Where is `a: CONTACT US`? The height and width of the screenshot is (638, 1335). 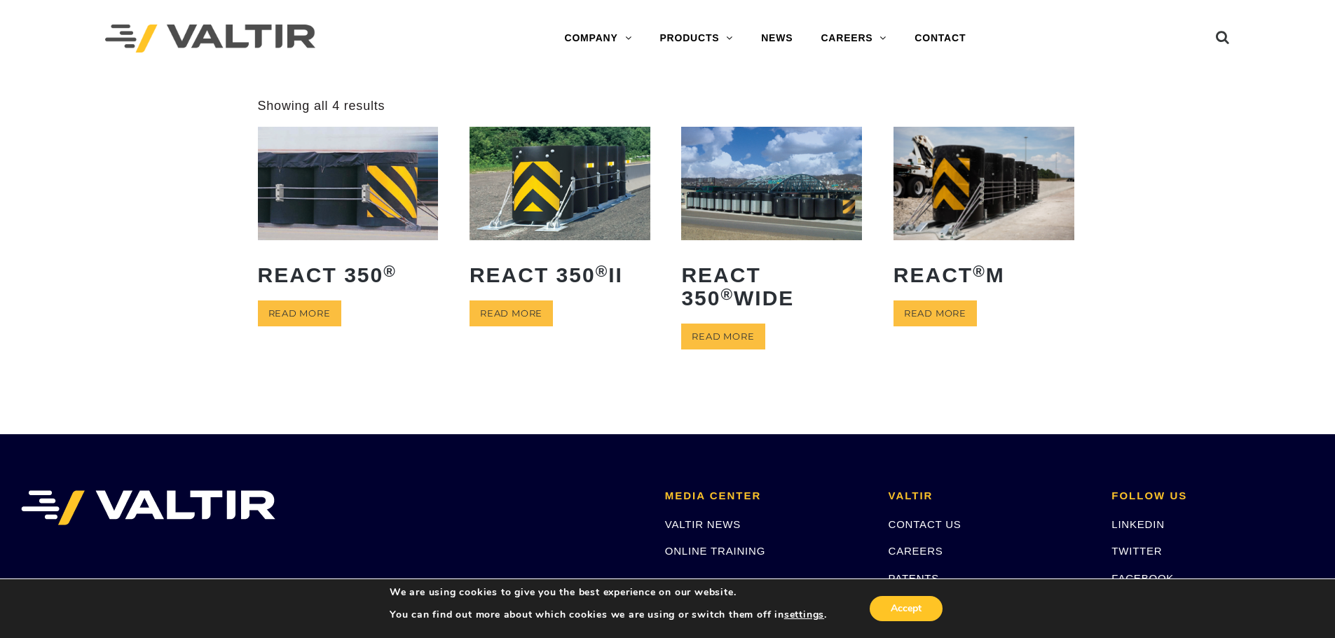
a: CONTACT US is located at coordinates (925, 524).